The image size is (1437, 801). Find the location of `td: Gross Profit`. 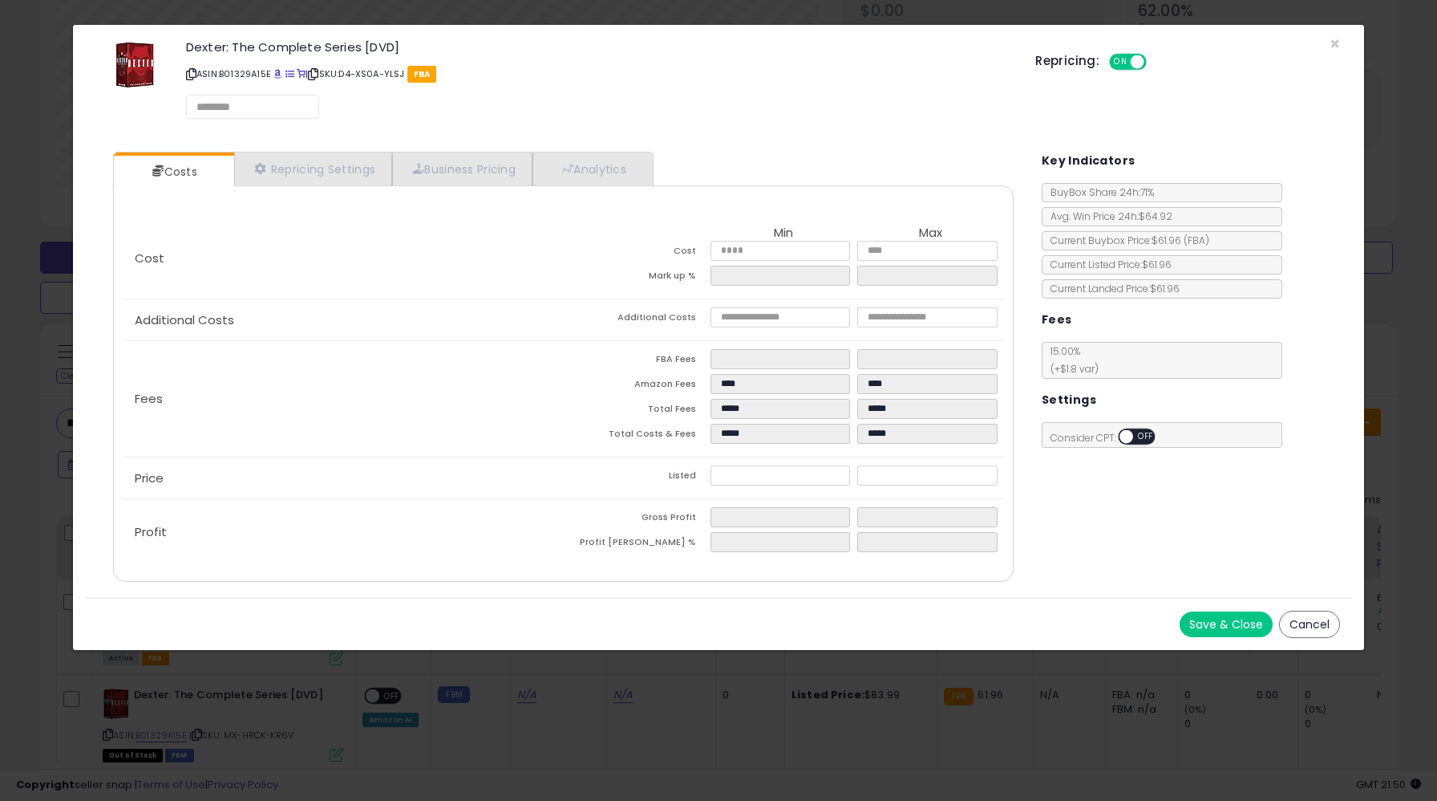

td: Gross Profit is located at coordinates (637, 519).